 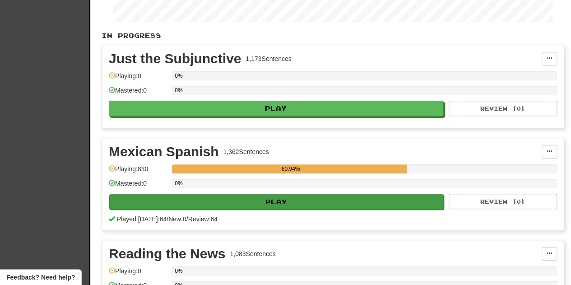 What do you see at coordinates (333, 36) in the screenshot?
I see `p: In Progress` at bounding box center [333, 36].